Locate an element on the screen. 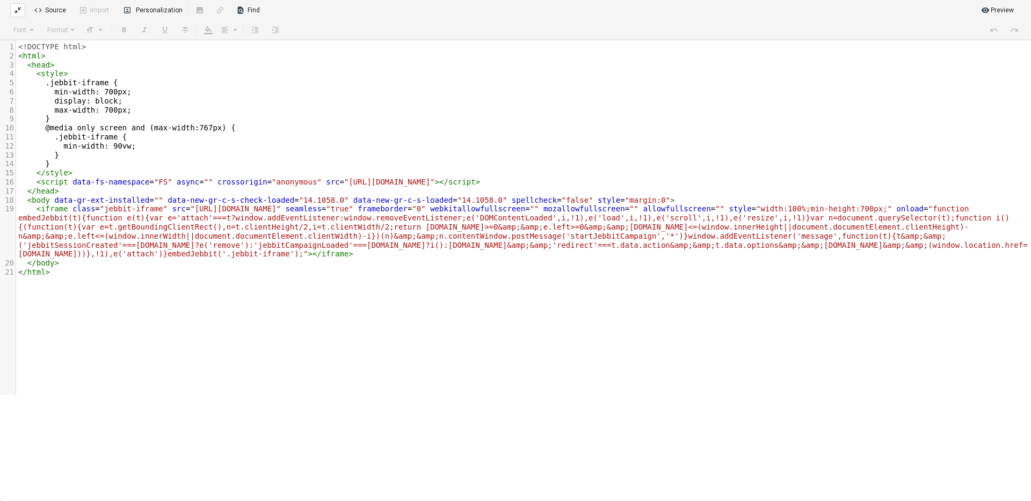 The height and width of the screenshot is (501, 1031). span: crossorigin is located at coordinates (242, 182).